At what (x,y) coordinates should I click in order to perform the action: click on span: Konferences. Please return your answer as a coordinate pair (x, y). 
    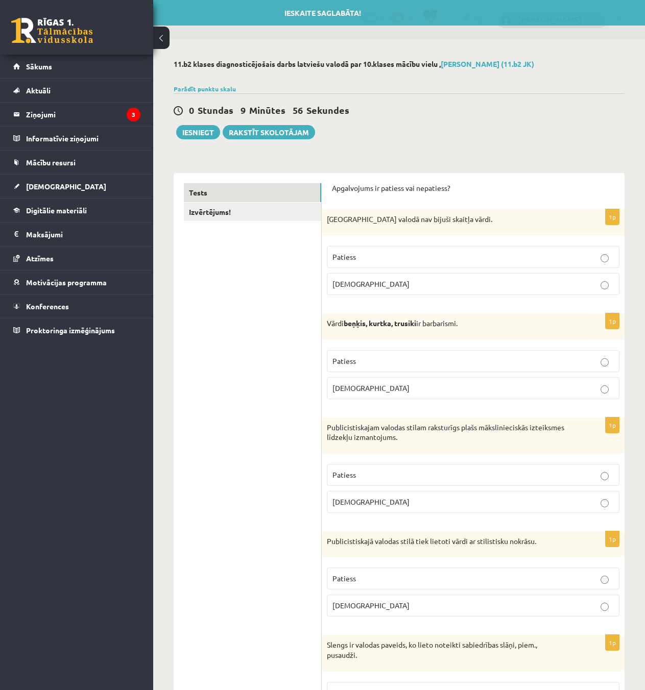
    Looking at the image, I should click on (47, 306).